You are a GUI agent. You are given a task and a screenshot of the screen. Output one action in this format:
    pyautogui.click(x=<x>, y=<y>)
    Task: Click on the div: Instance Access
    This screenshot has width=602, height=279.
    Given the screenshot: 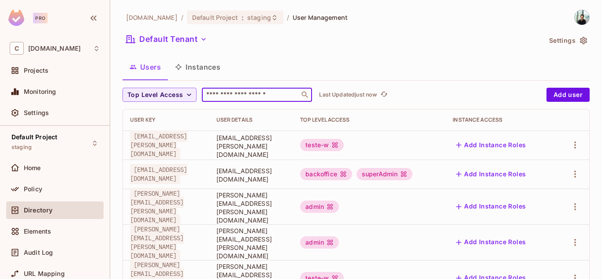 What is the action you would take?
    pyautogui.click(x=500, y=120)
    